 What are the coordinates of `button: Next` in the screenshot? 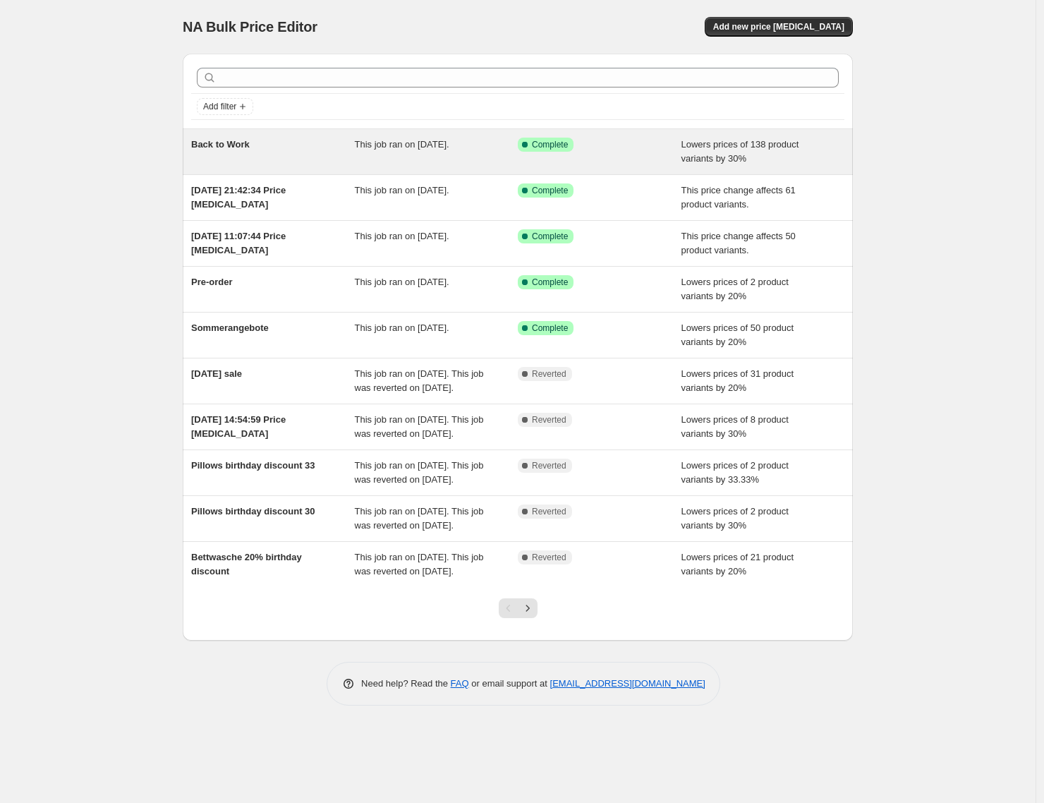 It's located at (528, 608).